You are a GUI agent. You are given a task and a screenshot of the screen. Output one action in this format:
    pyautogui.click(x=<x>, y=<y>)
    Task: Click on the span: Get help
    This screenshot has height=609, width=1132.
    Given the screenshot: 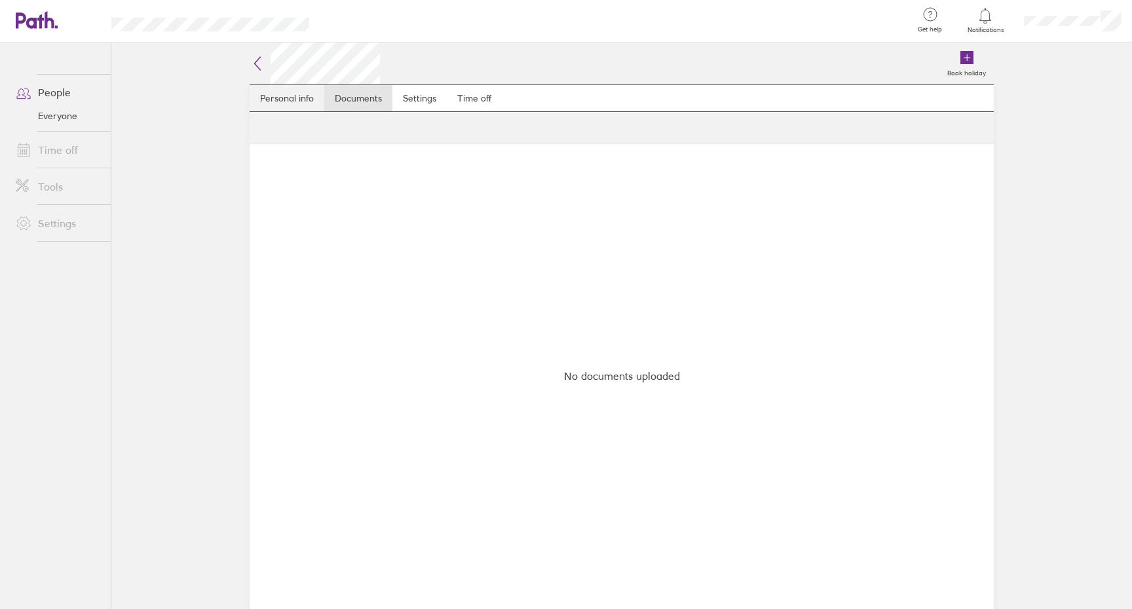 What is the action you would take?
    pyautogui.click(x=930, y=29)
    